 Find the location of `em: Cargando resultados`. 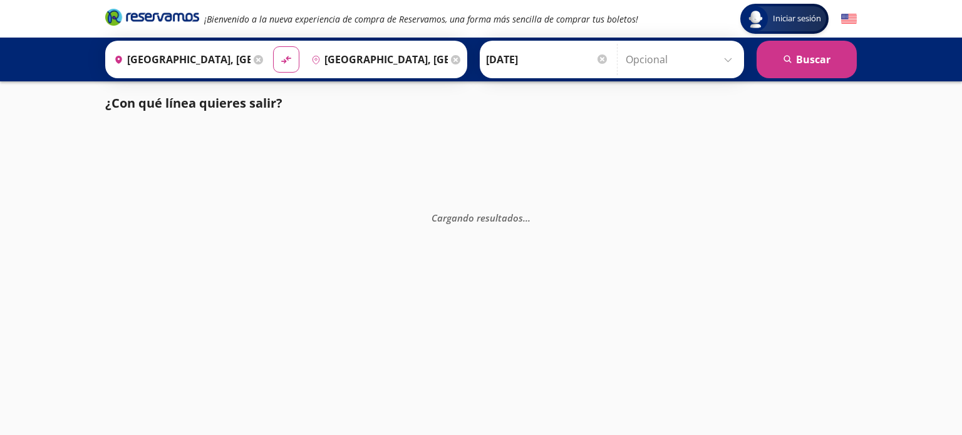

em: Cargando resultados is located at coordinates (481, 217).